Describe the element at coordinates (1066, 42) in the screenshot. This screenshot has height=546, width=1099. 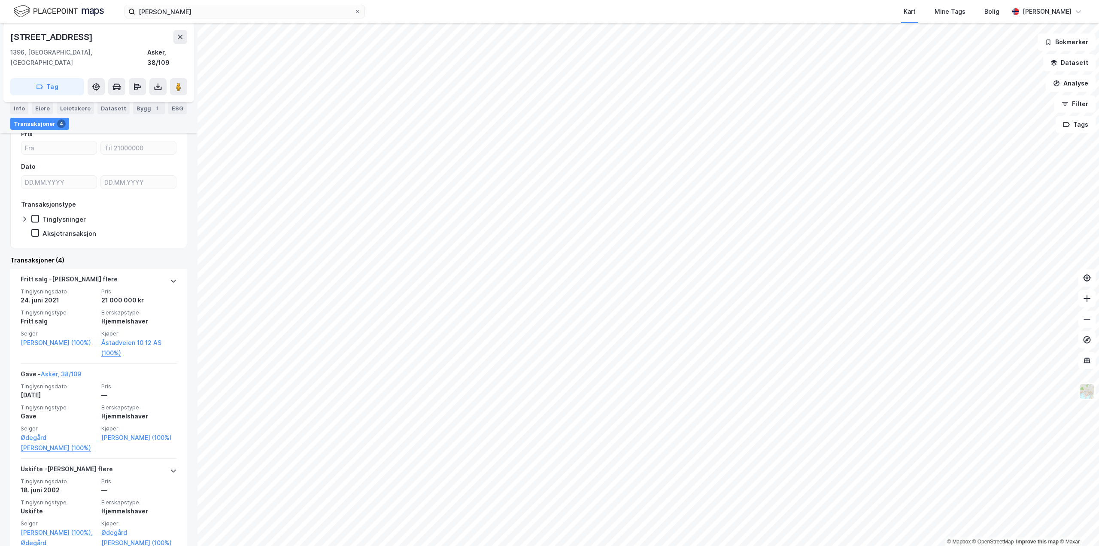
I see `button: Bokmerker` at that location.